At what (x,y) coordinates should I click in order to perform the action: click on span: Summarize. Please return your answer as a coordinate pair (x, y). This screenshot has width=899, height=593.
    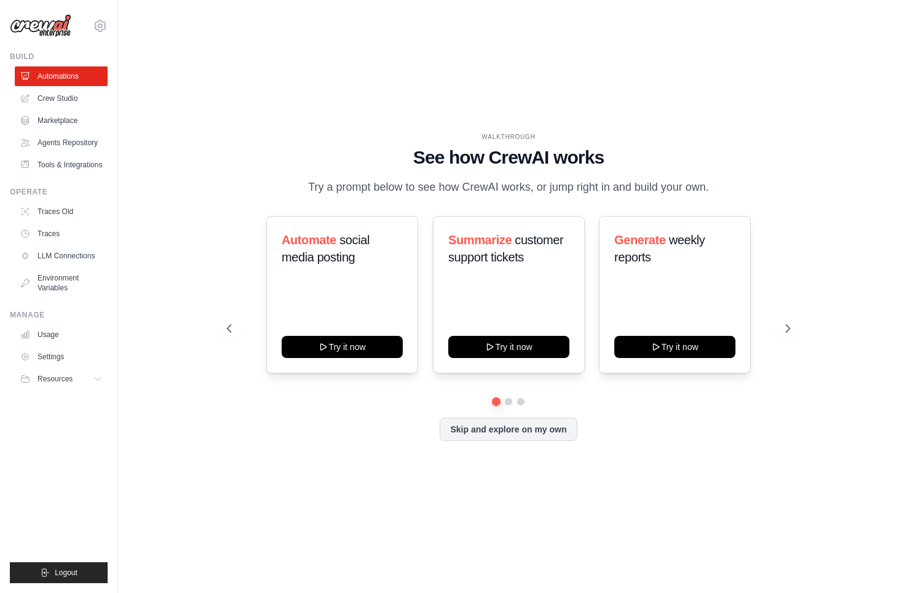
    Looking at the image, I should click on (480, 240).